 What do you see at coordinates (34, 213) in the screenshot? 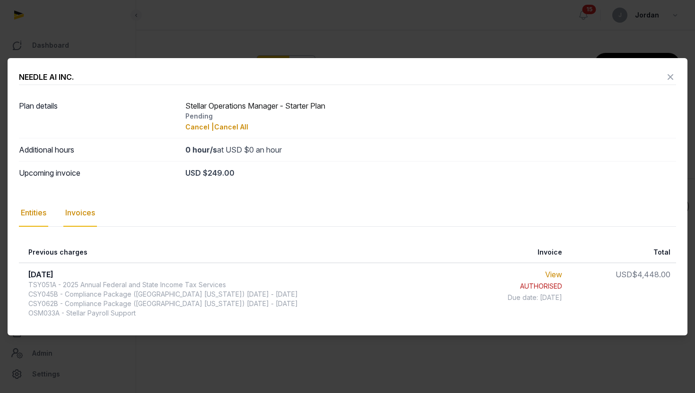
I see `div: Entities` at bounding box center [34, 213].